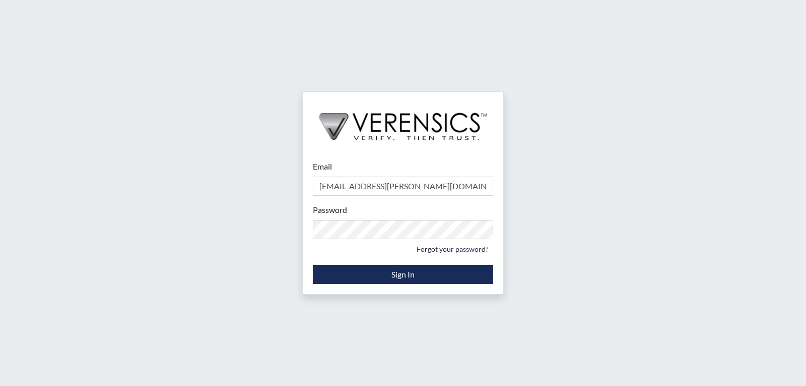 The height and width of the screenshot is (386, 806). What do you see at coordinates (330, 210) in the screenshot?
I see `label: Password` at bounding box center [330, 210].